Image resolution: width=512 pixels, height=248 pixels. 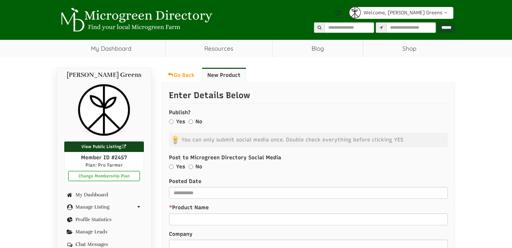 I want to click on span: Member ID #2457, so click(x=104, y=157).